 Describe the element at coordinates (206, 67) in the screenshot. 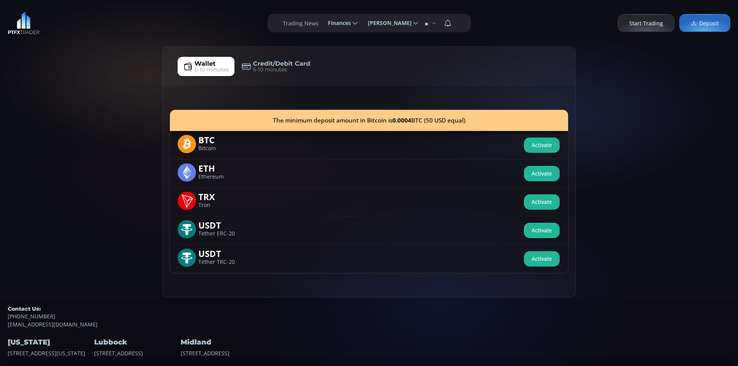

I see `a: Wallet5-10 minutes` at that location.